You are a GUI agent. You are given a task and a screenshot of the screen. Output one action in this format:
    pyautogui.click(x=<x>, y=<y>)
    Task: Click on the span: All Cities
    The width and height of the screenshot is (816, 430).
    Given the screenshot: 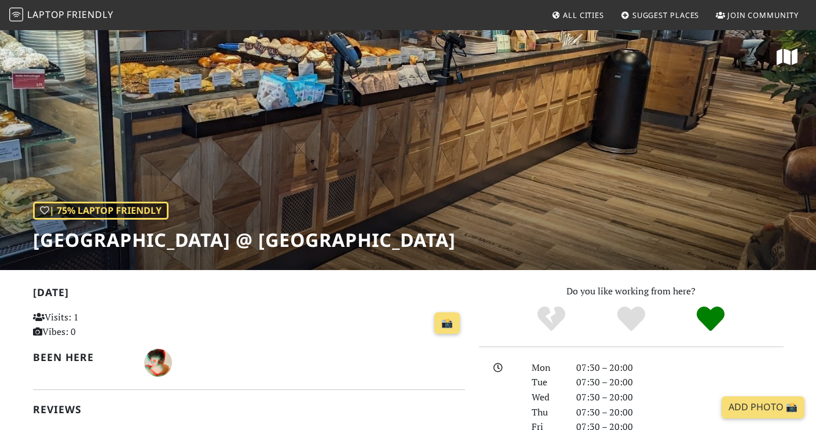 What is the action you would take?
    pyautogui.click(x=583, y=15)
    